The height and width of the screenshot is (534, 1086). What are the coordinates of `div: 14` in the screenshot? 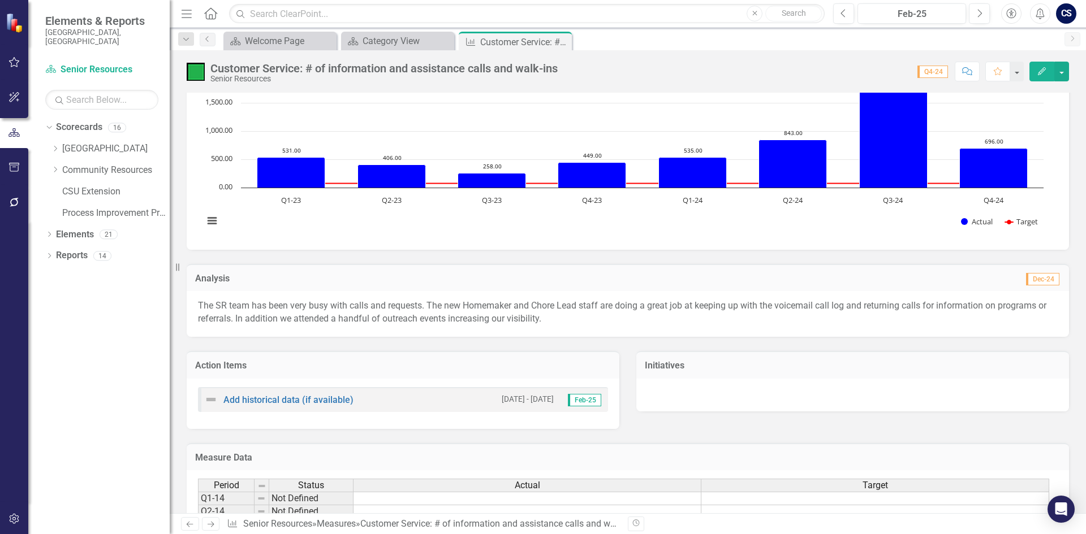 It's located at (102, 256).